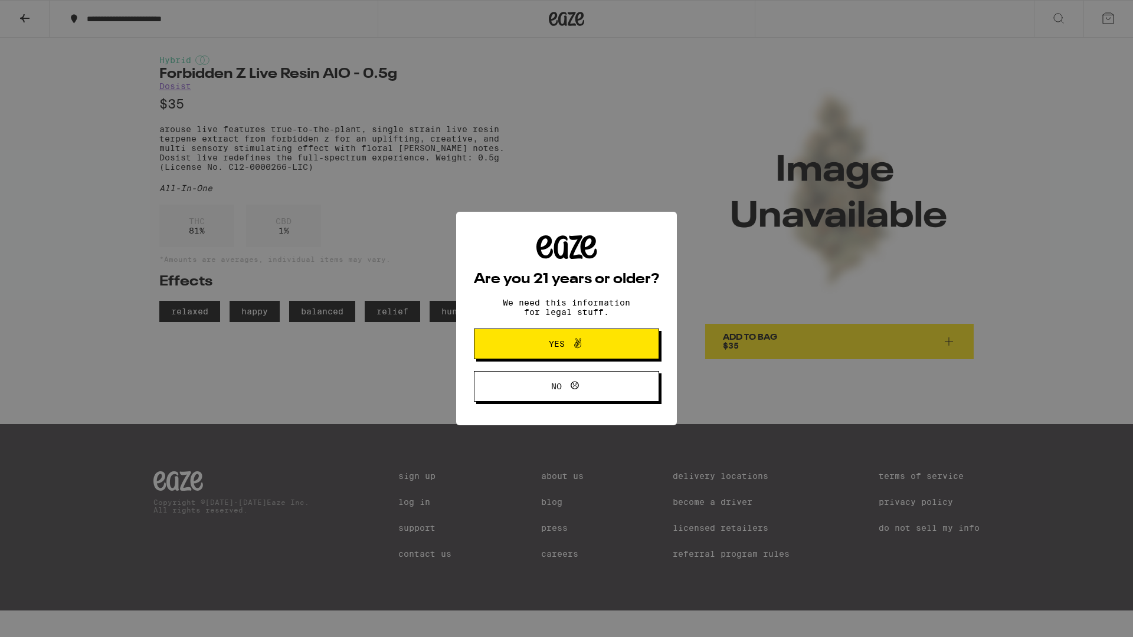 This screenshot has width=1133, height=637. Describe the element at coordinates (567, 344) in the screenshot. I see `button: Yes` at that location.